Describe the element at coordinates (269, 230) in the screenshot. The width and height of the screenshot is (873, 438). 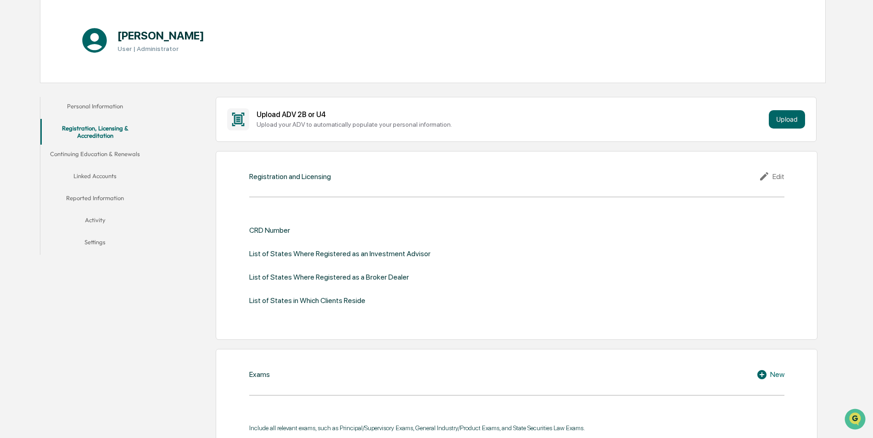
I see `div: CRD Number` at that location.